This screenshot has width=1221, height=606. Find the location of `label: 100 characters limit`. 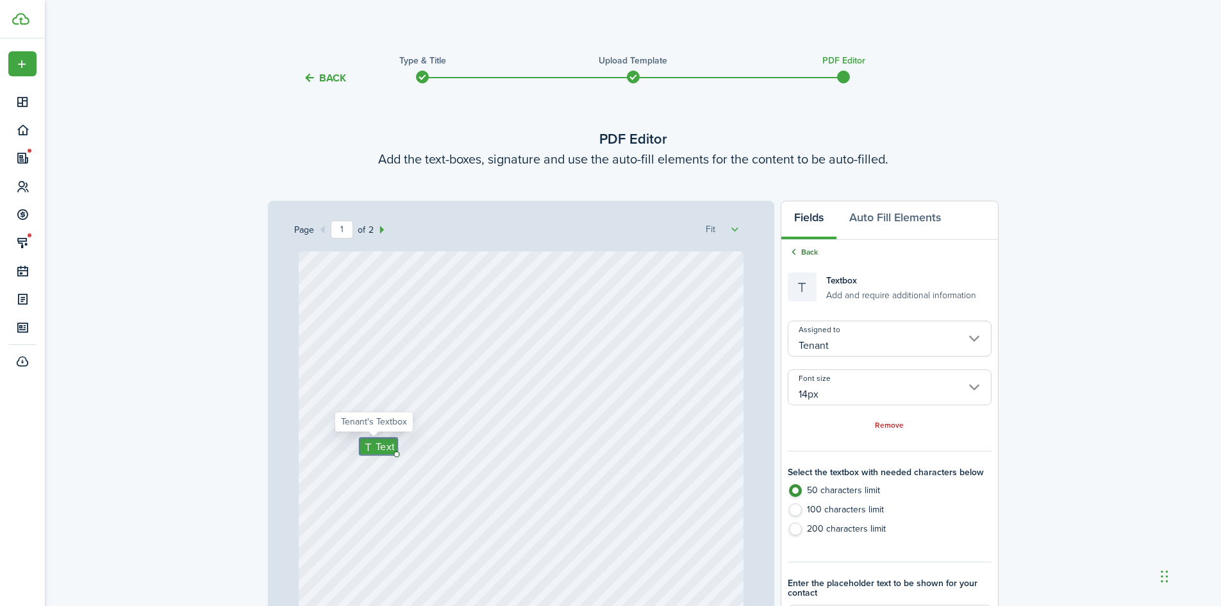

label: 100 characters limit is located at coordinates (889, 513).